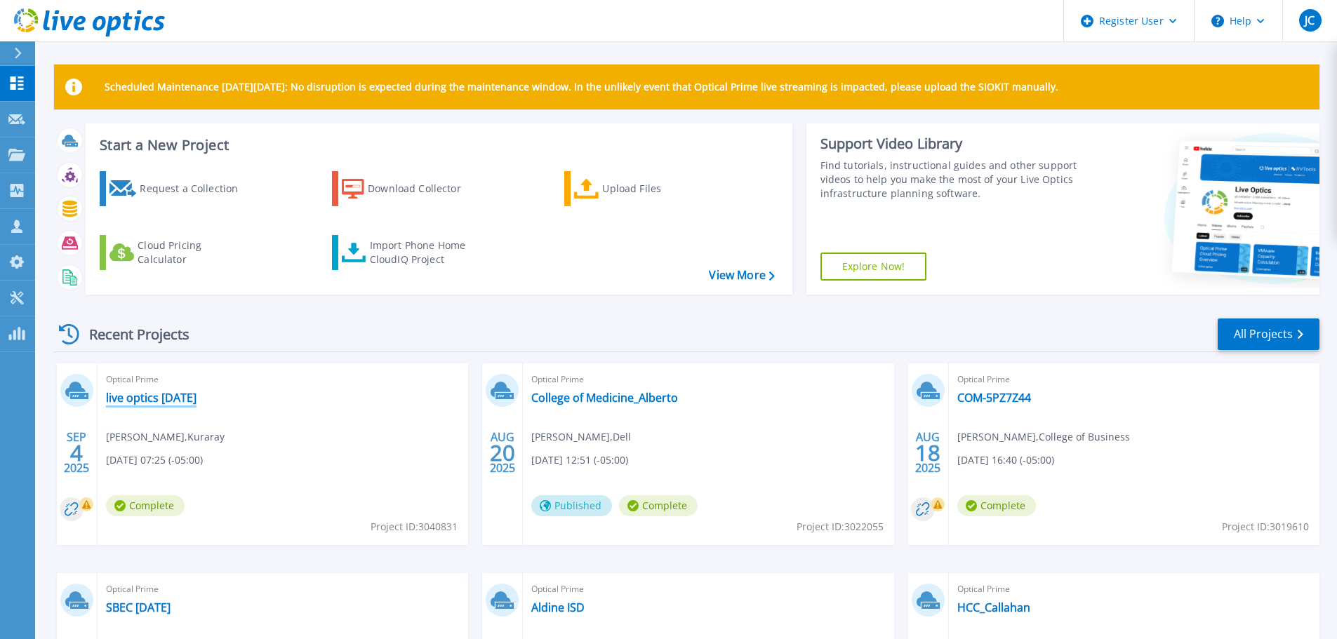  What do you see at coordinates (131, 334) in the screenshot?
I see `div: Recent Projects` at bounding box center [131, 334].